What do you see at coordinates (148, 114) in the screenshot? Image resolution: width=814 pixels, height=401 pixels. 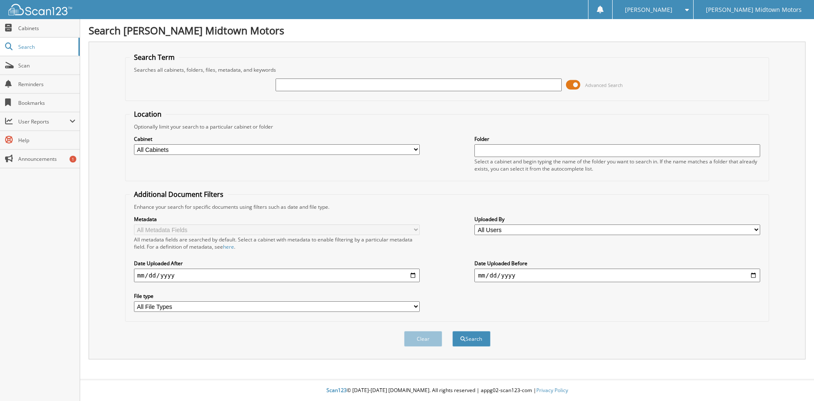 I see `legend: Location` at bounding box center [148, 114].